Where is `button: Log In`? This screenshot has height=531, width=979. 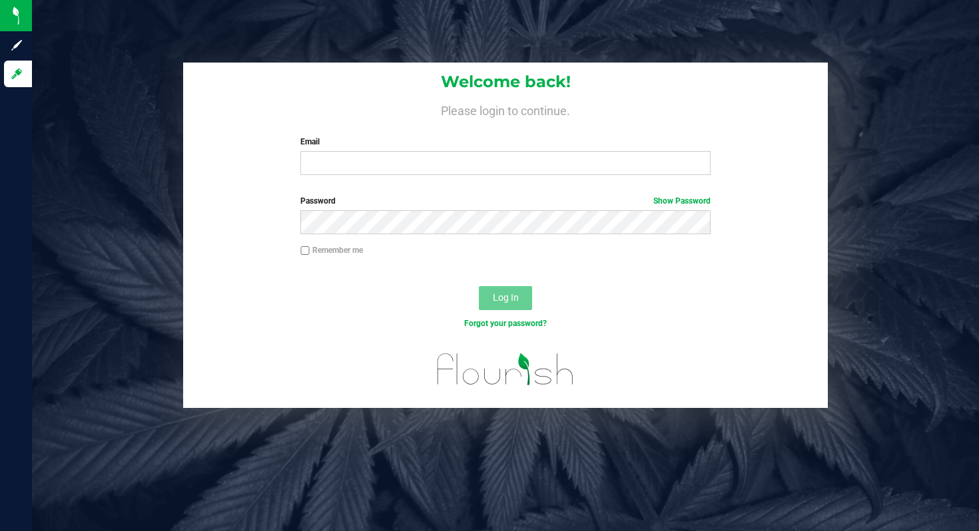 button: Log In is located at coordinates (505, 298).